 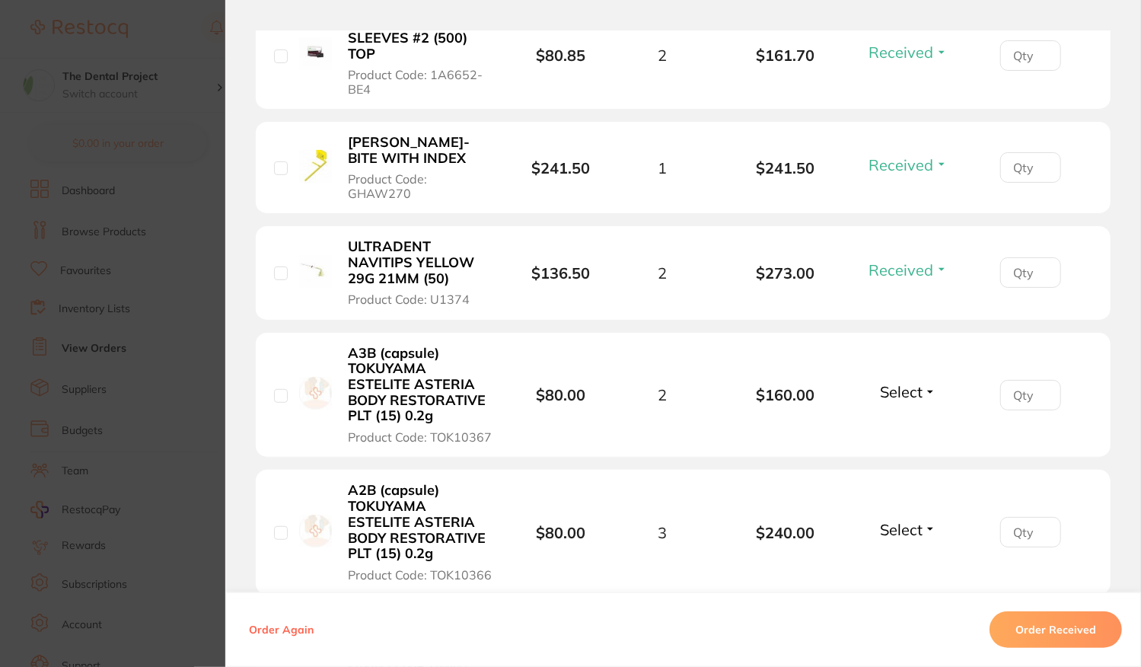 I want to click on b: $160.00, so click(x=785, y=394).